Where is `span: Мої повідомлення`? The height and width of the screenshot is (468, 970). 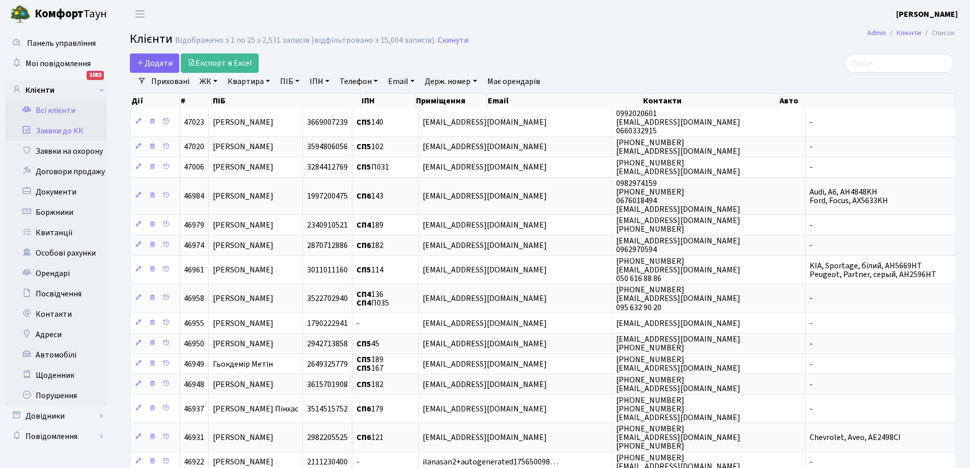
span: Мої повідомлення is located at coordinates (58, 64).